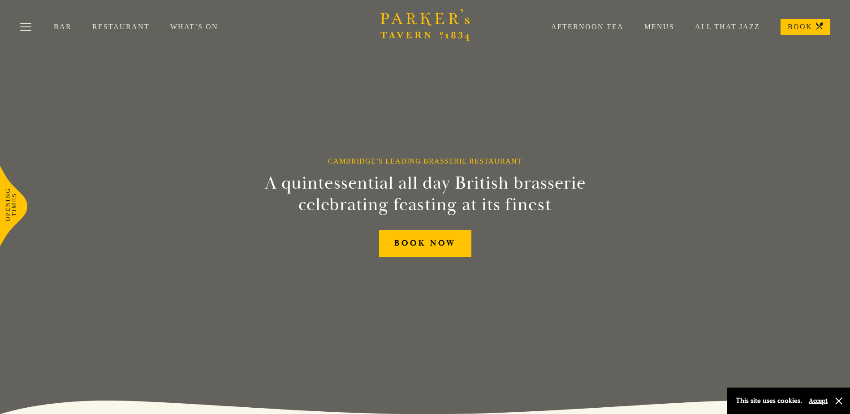 Image resolution: width=850 pixels, height=414 pixels. I want to click on a: BOOK NOW, so click(425, 243).